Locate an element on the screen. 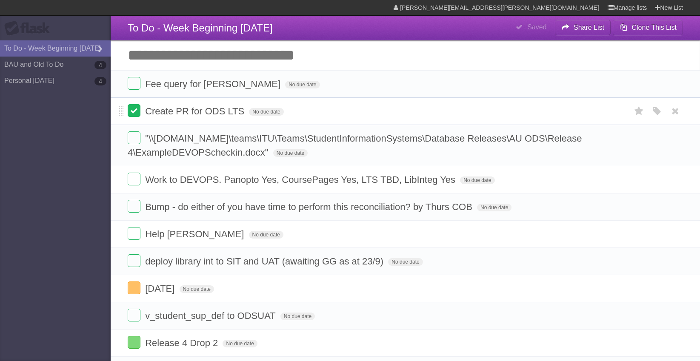 The width and height of the screenshot is (700, 361). span: Create PR for ODS LTS is located at coordinates (196, 111).